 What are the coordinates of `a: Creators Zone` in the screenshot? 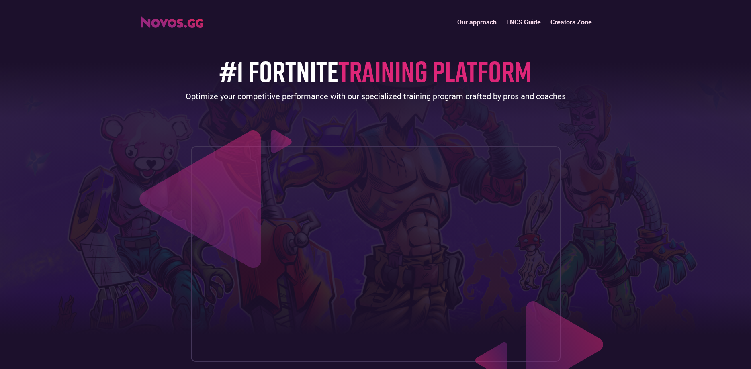 It's located at (571, 22).